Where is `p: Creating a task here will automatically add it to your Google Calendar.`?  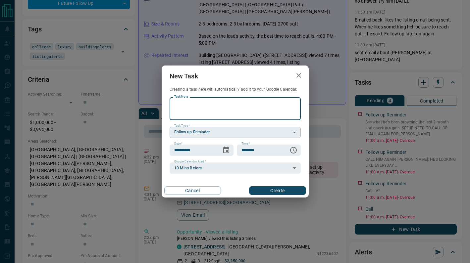
p: Creating a task here will automatically add it to your Google Calendar. is located at coordinates (235, 89).